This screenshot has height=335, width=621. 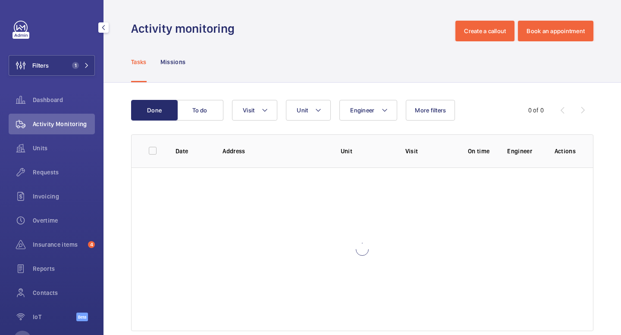 I want to click on span: Contacts, so click(x=64, y=293).